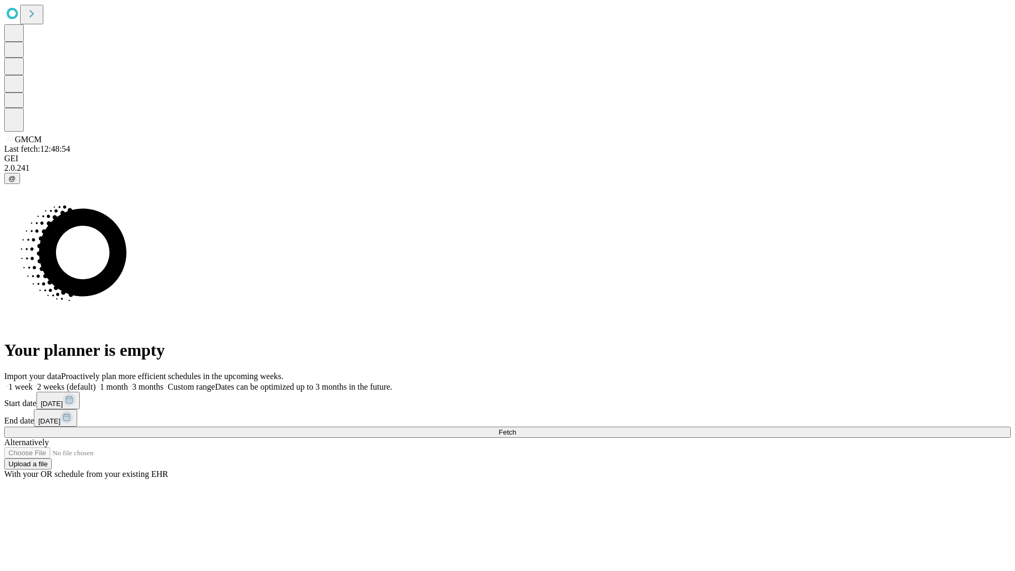 This screenshot has height=571, width=1015. What do you see at coordinates (191, 387) in the screenshot?
I see `span: Custom range` at bounding box center [191, 387].